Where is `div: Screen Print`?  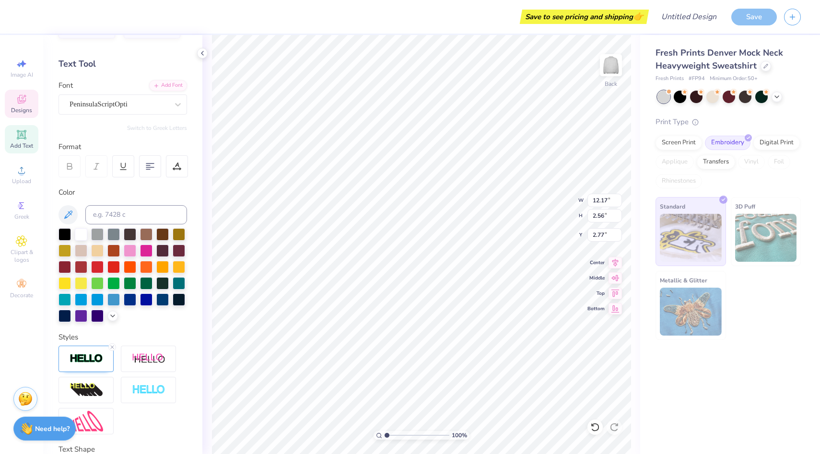 div: Screen Print is located at coordinates (679, 143).